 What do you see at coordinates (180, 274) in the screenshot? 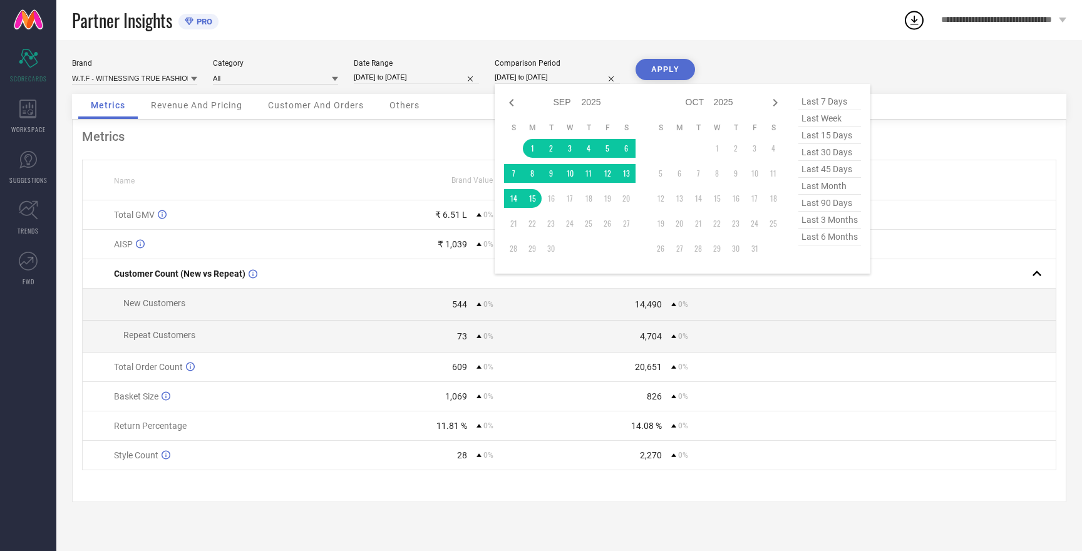
I see `span: Customer Count (New vs Repeat)` at bounding box center [180, 274].